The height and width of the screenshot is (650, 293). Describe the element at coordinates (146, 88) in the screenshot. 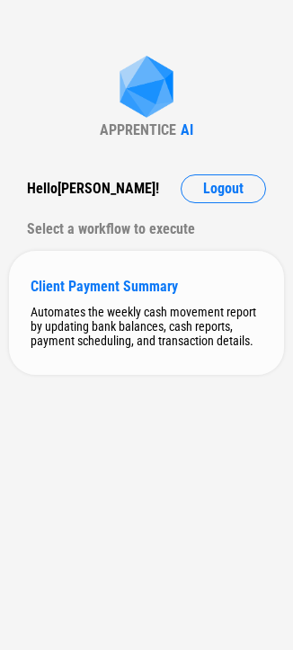

I see `img: Apprentice AI` at that location.